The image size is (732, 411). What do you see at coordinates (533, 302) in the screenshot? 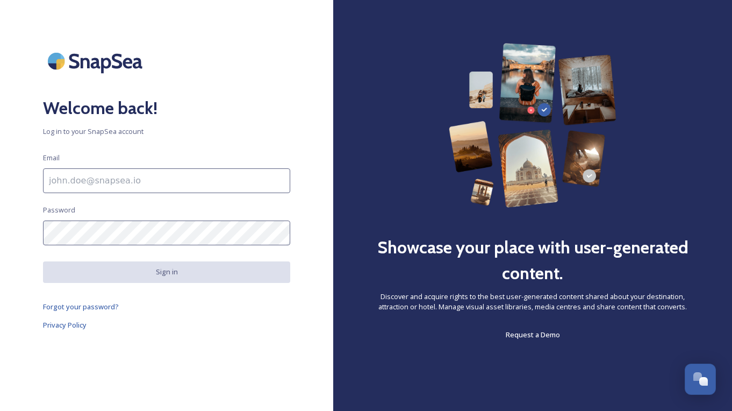
I see `span: Discover and acquire rights to the best user-generated content shared about your destination, att...` at bounding box center [533, 302].